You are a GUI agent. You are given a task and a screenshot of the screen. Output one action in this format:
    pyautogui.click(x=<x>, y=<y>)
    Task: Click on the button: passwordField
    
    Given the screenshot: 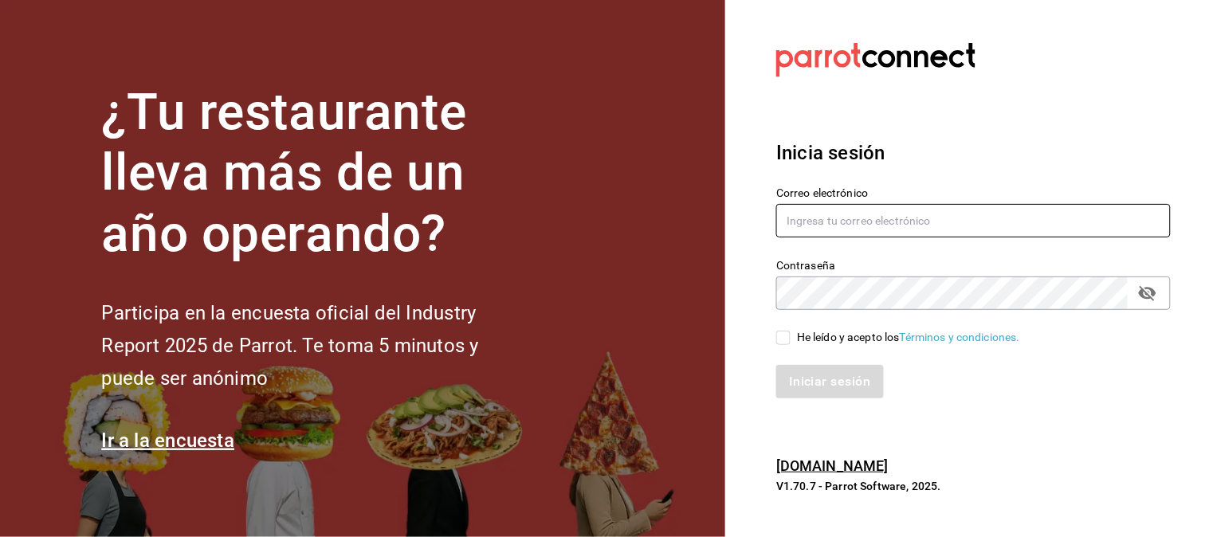 What is the action you would take?
    pyautogui.click(x=1148, y=293)
    